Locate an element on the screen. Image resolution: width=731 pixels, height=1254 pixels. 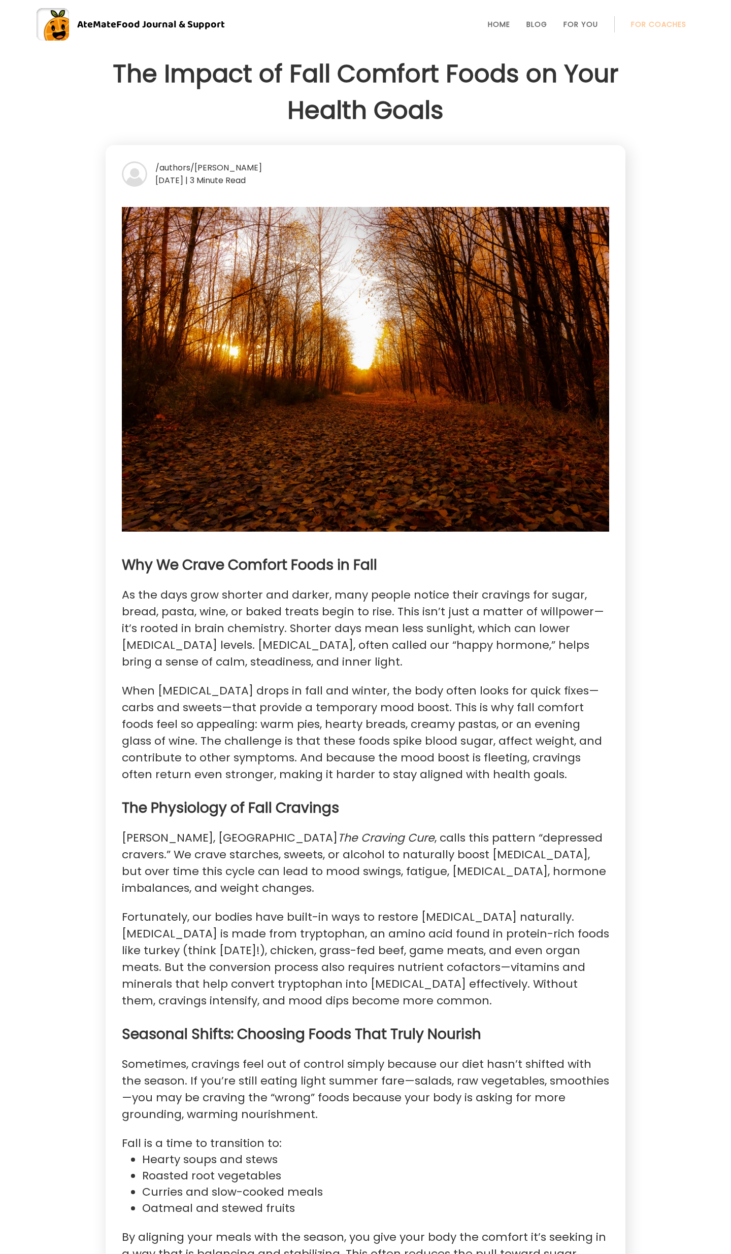
strong: Why We Crave Comfort Foods in Fall is located at coordinates (249, 565).